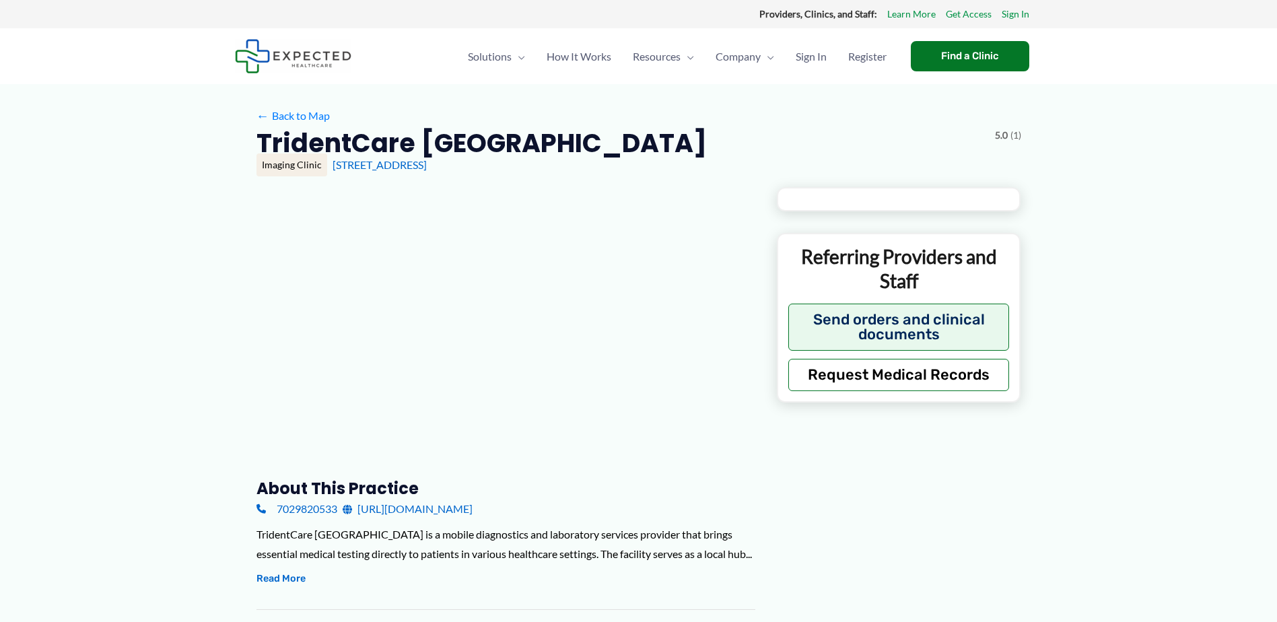 This screenshot has width=1277, height=622. I want to click on span: How It Works, so click(579, 57).